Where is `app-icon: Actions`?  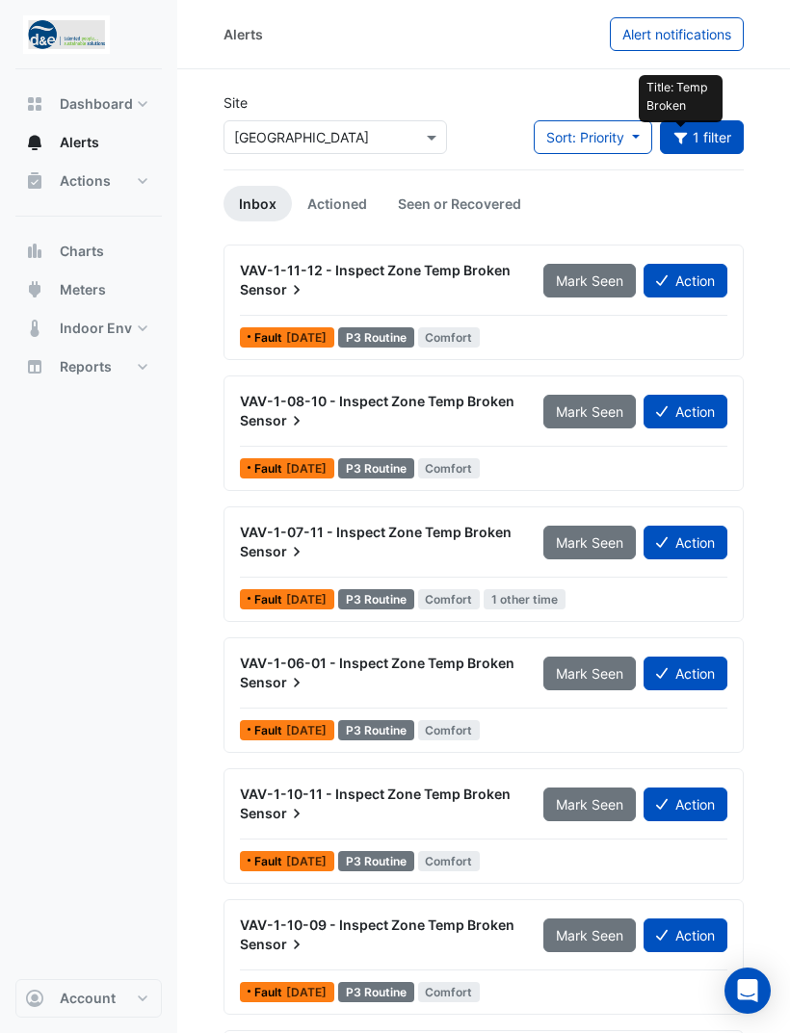 app-icon: Actions is located at coordinates (35, 181).